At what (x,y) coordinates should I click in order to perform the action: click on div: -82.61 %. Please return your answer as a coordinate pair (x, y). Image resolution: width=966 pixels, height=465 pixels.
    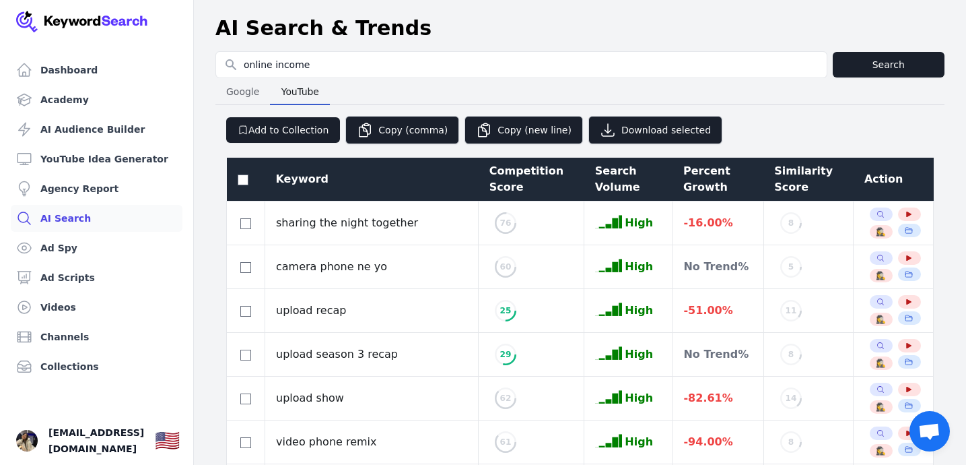
    Looking at the image, I should click on (718, 398).